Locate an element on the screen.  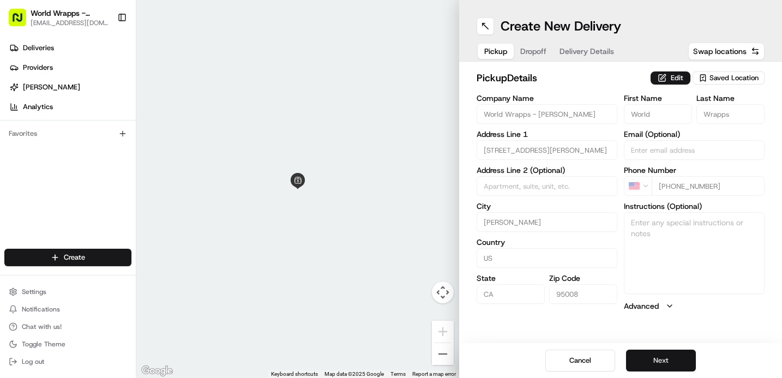
a: Providers is located at coordinates (70, 68).